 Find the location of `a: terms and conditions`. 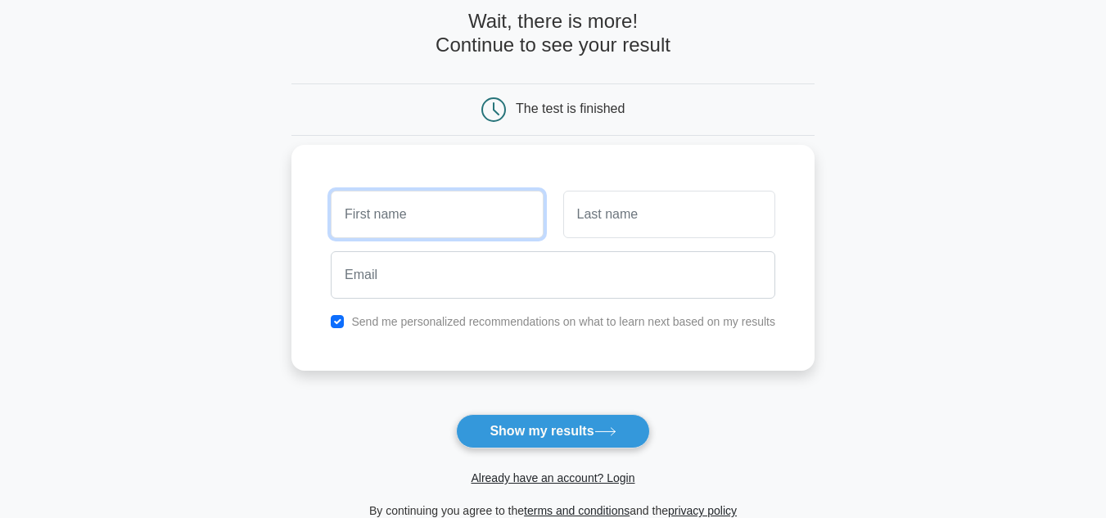

a: terms and conditions is located at coordinates (576, 511).